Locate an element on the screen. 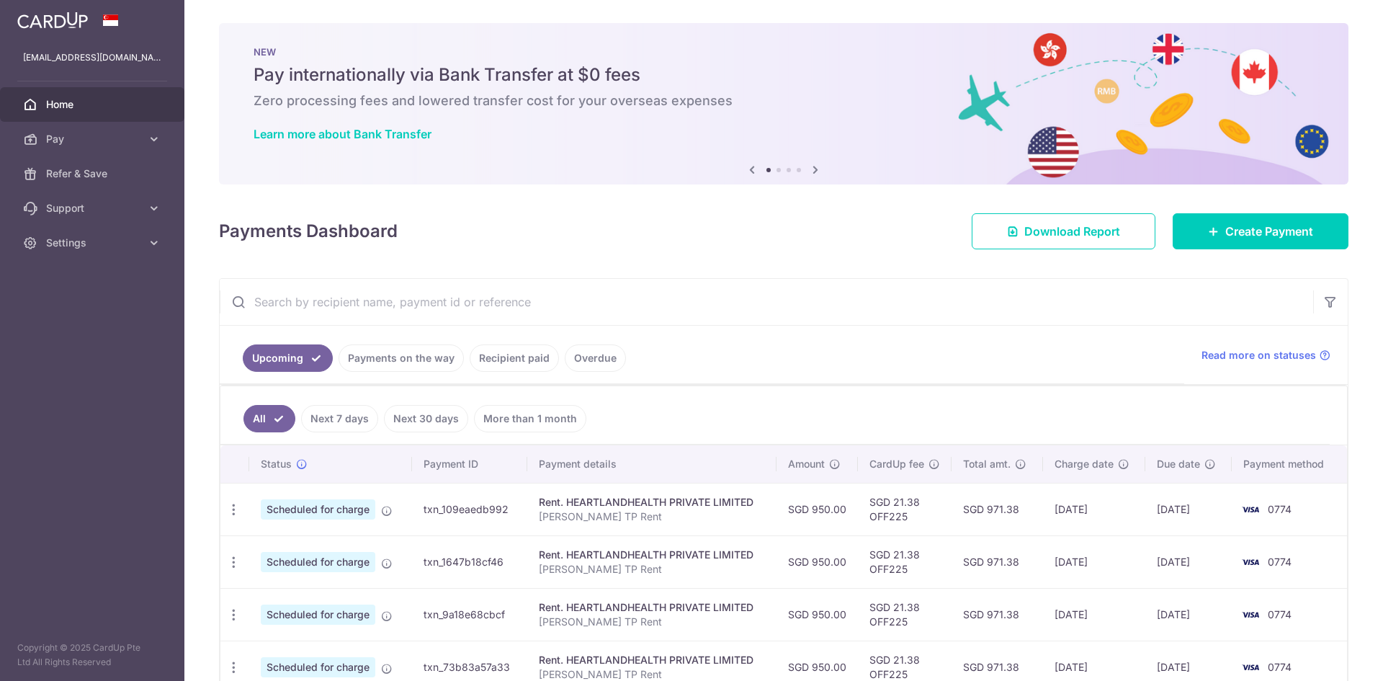  span: Download Report is located at coordinates (1072, 231).